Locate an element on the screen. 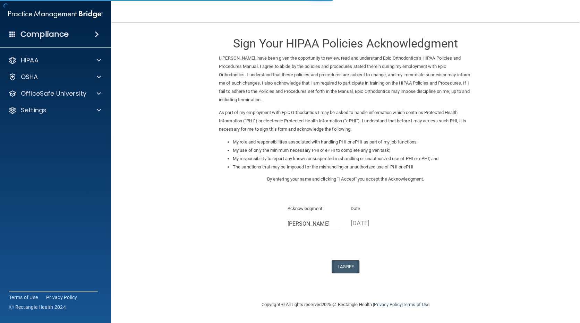 The width and height of the screenshot is (580, 323). p: HIPAA is located at coordinates (30, 60).